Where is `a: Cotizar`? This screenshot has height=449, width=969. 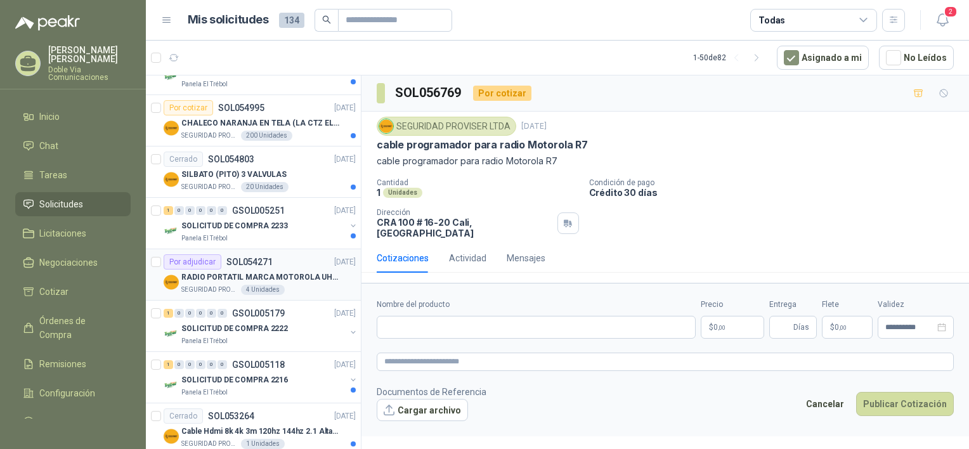
a: Cotizar is located at coordinates (73, 292).